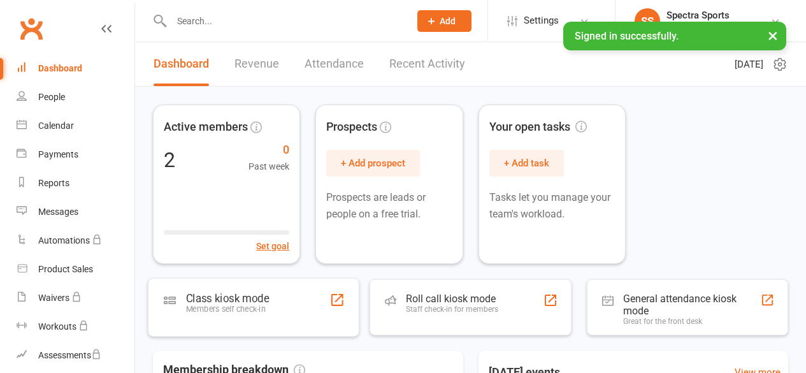 Image resolution: width=806 pixels, height=373 pixels. I want to click on div: Dashboard, so click(60, 68).